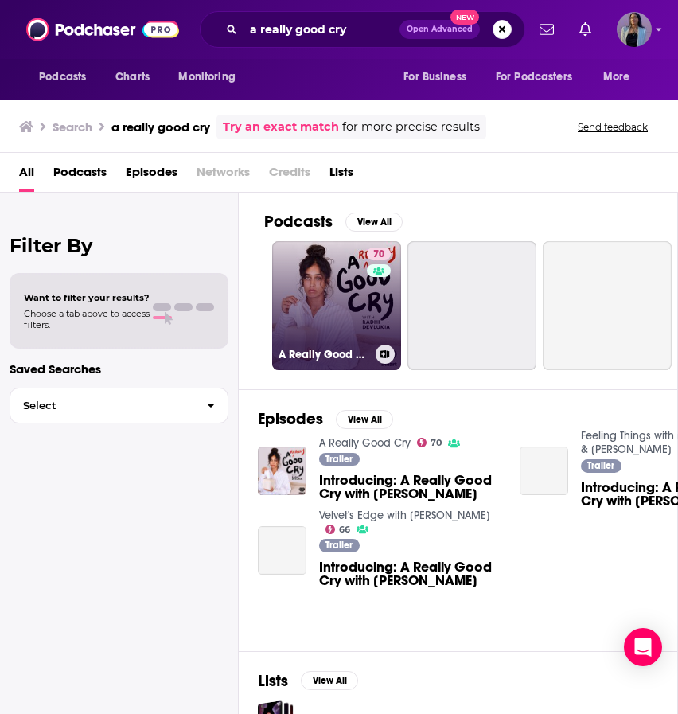 This screenshot has width=678, height=714. Describe the element at coordinates (119, 405) in the screenshot. I see `button: Select` at that location.